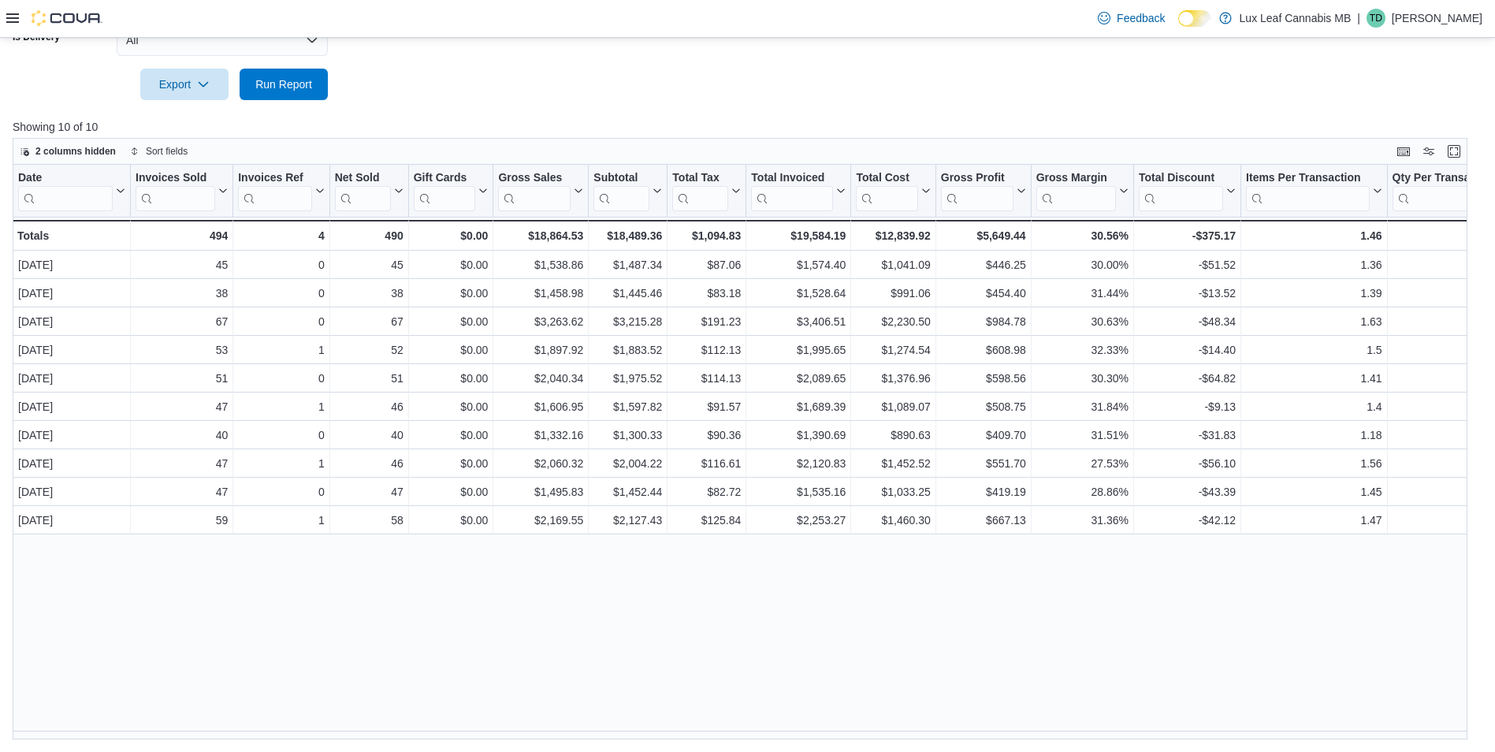 The height and width of the screenshot is (752, 1495). What do you see at coordinates (984, 492) in the screenshot?
I see `div: $419.19` at bounding box center [984, 492].